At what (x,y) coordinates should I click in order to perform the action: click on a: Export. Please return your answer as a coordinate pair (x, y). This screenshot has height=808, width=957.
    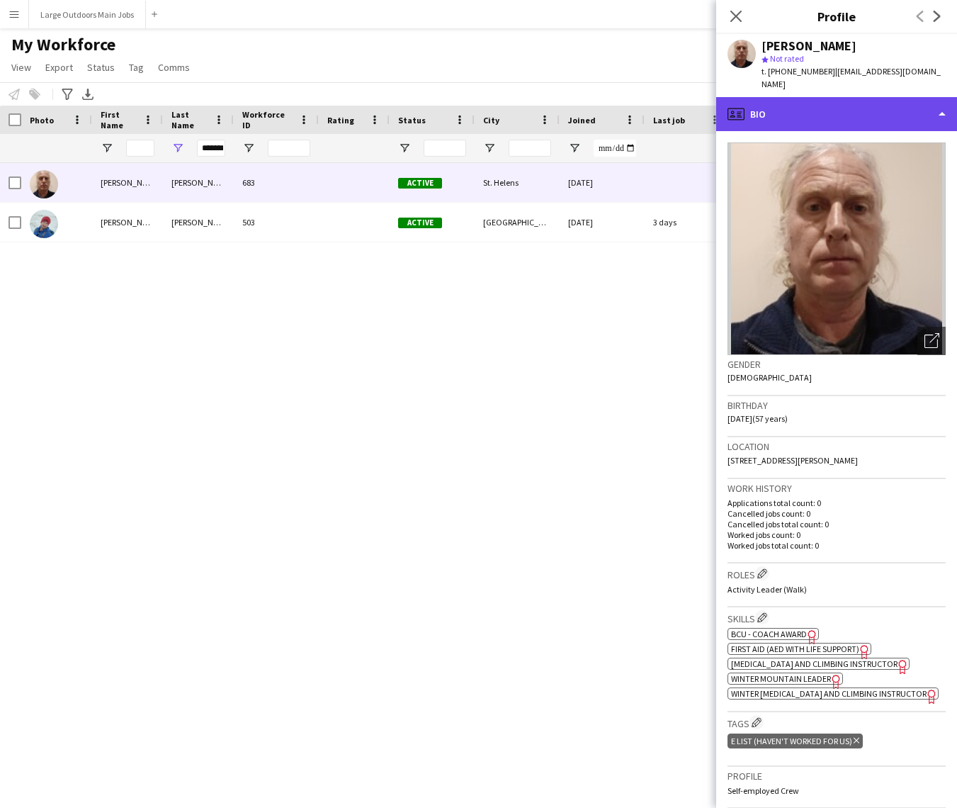
    Looking at the image, I should click on (59, 67).